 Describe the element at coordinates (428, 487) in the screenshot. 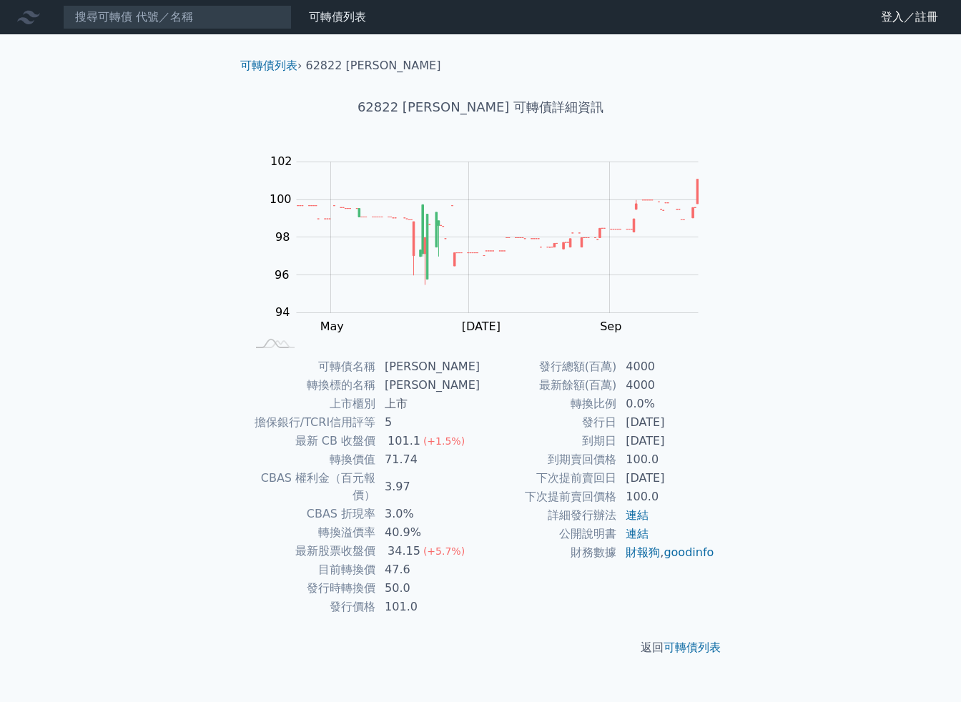

I see `td: 3.97` at that location.